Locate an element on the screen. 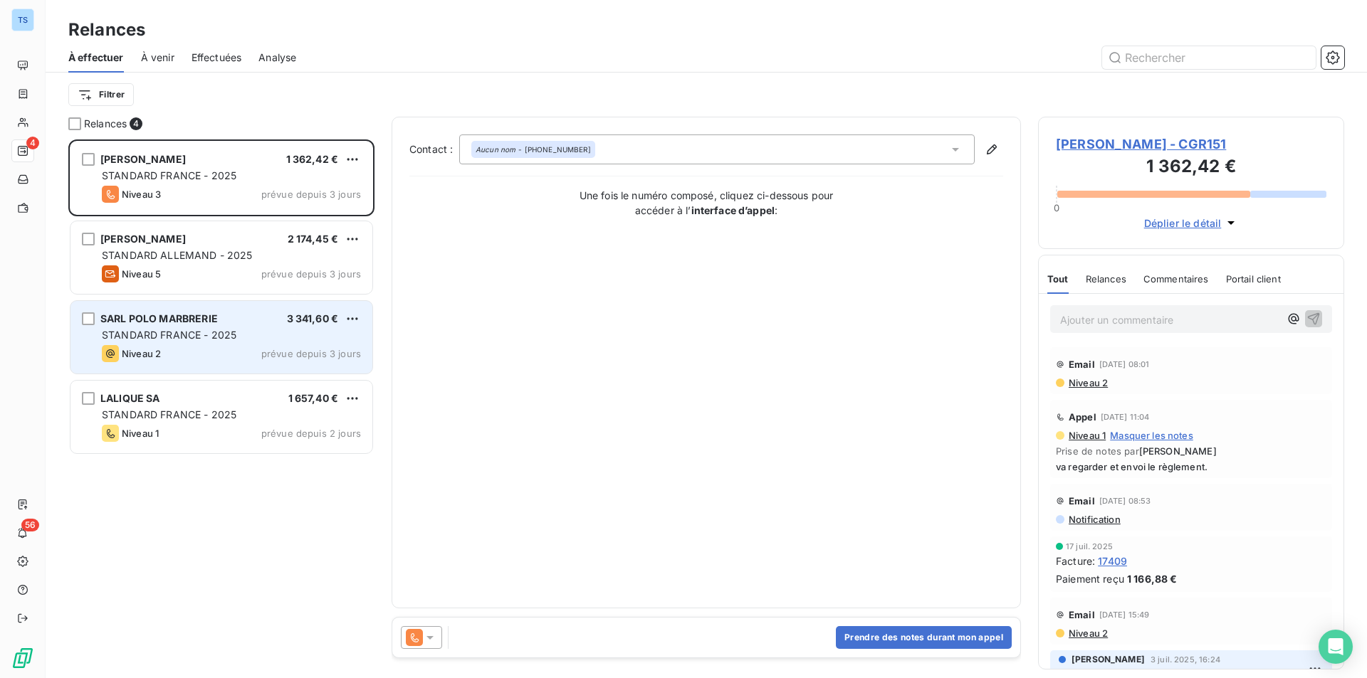  div: Open Intercom Messenger is located at coordinates (1335, 647).